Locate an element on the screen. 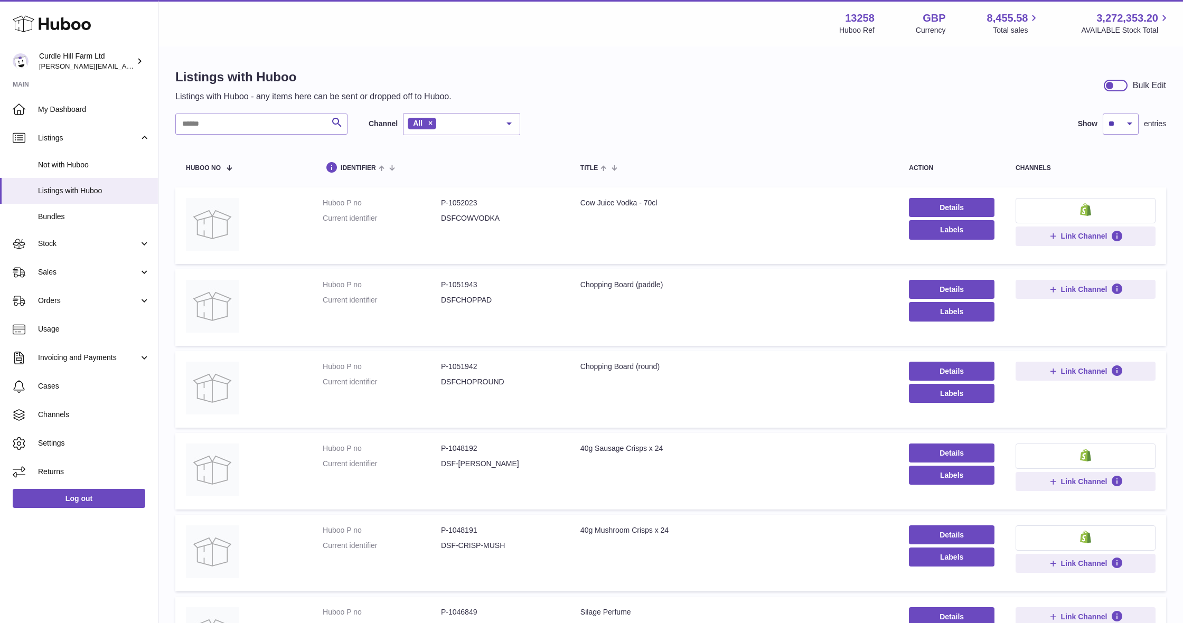 This screenshot has height=623, width=1183. dd: P-1051943 is located at coordinates (500, 285).